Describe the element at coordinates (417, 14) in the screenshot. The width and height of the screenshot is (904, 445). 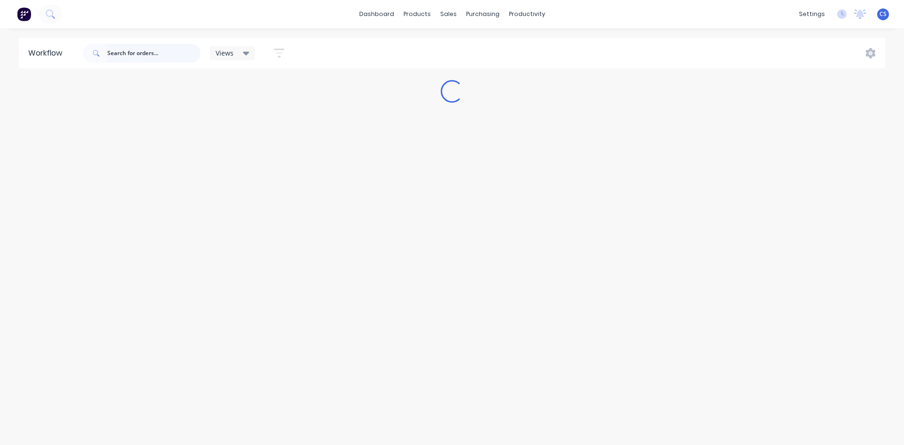
I see `div: products` at that location.